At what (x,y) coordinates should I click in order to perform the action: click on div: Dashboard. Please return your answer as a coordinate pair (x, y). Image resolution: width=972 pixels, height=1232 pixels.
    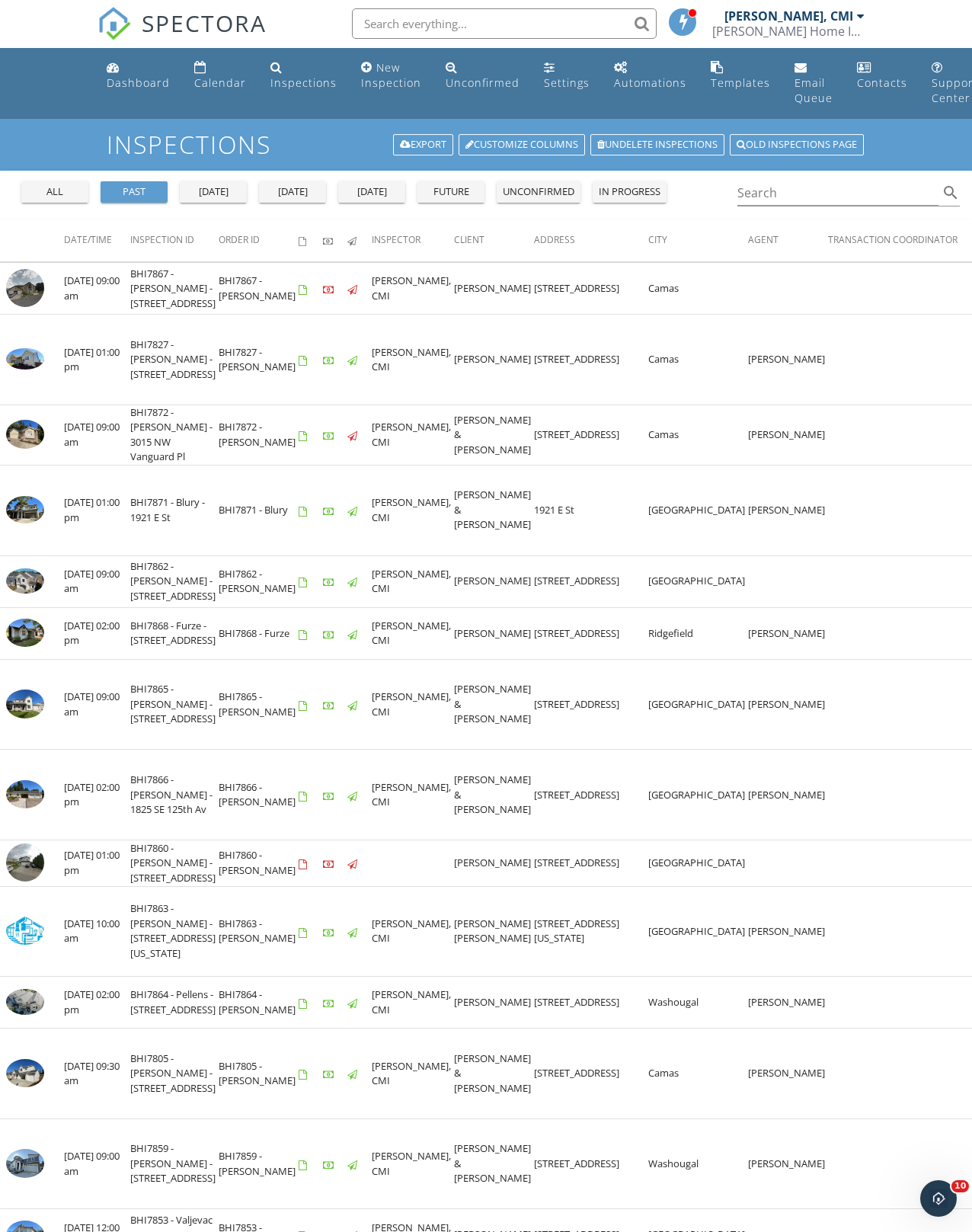
    Looking at the image, I should click on (138, 82).